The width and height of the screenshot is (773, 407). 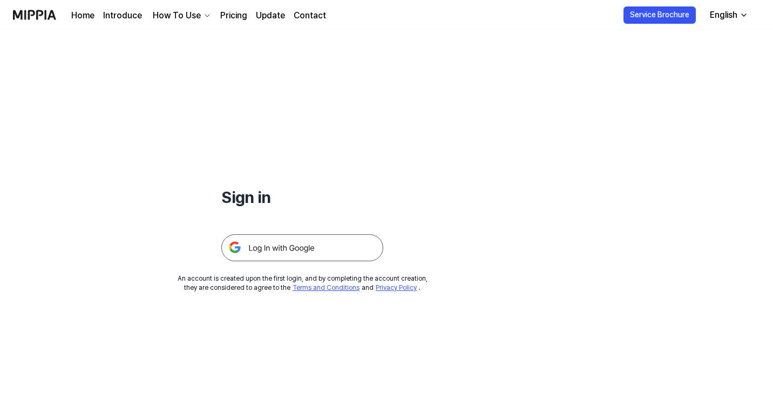 I want to click on a: Update, so click(x=270, y=16).